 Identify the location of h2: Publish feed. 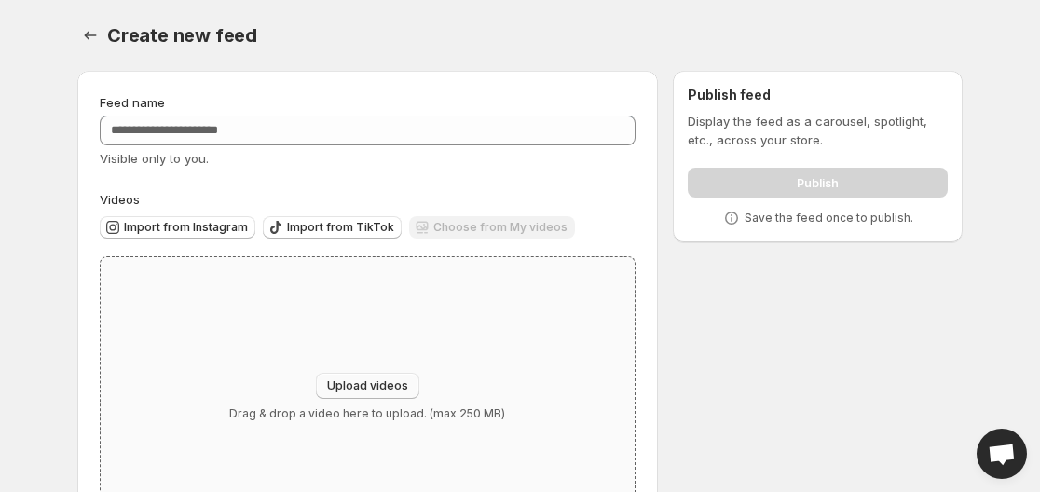
(817, 95).